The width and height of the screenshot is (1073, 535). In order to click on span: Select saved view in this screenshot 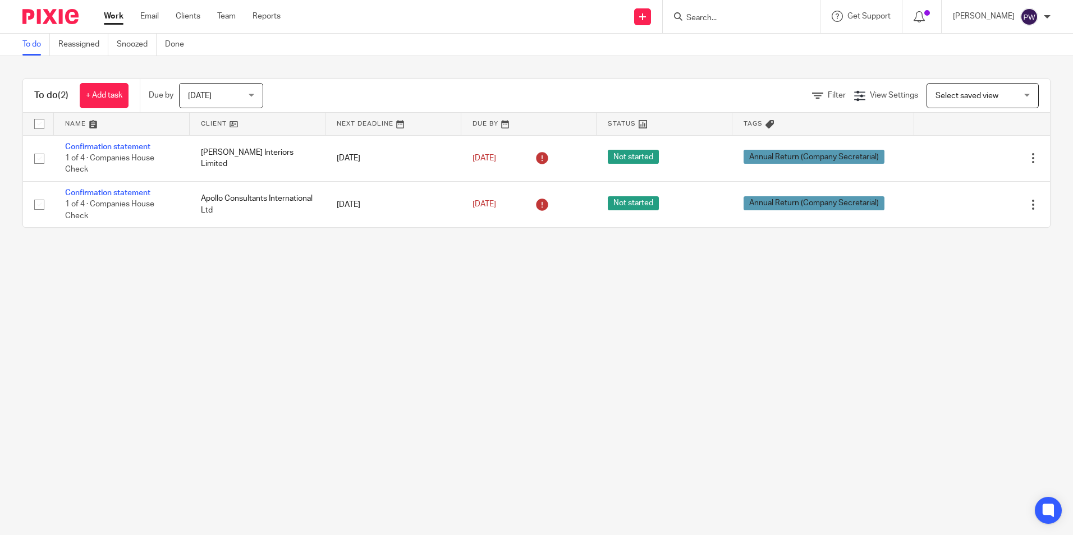, I will do `click(967, 96)`.